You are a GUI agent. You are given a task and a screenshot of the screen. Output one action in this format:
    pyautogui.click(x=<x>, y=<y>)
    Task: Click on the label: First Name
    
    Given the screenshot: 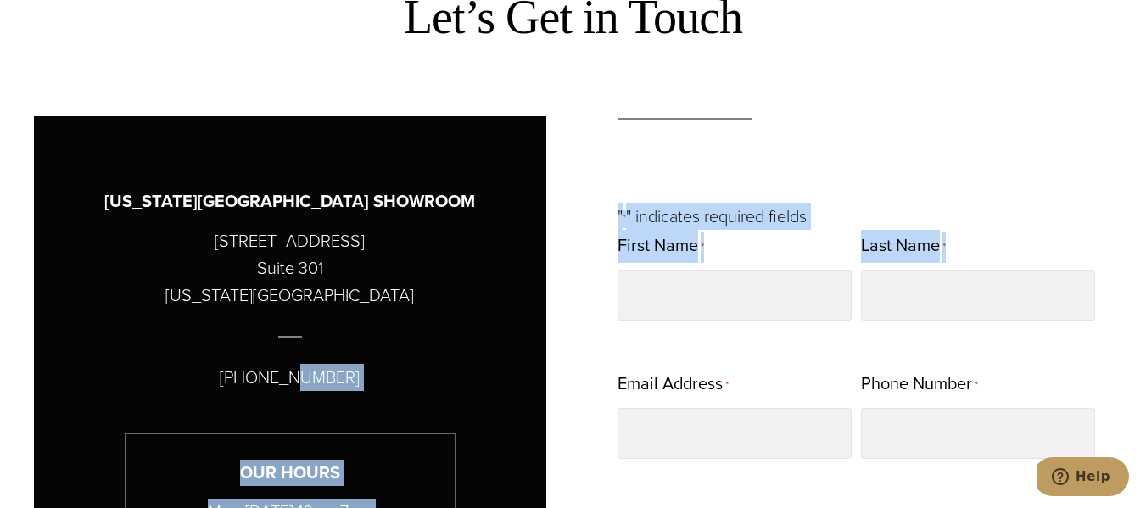 What is the action you would take?
    pyautogui.click(x=661, y=246)
    